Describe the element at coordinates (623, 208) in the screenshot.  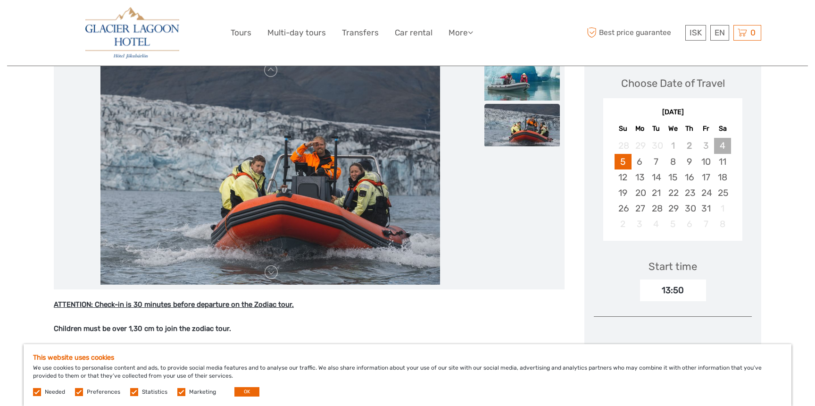
I see `div: Choose Sunday, October 26th, 2025` at that location.